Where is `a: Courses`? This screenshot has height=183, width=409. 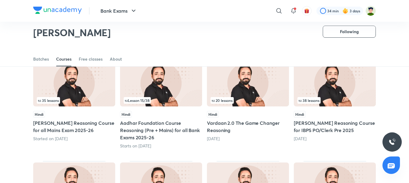 a: Courses is located at coordinates (64, 59).